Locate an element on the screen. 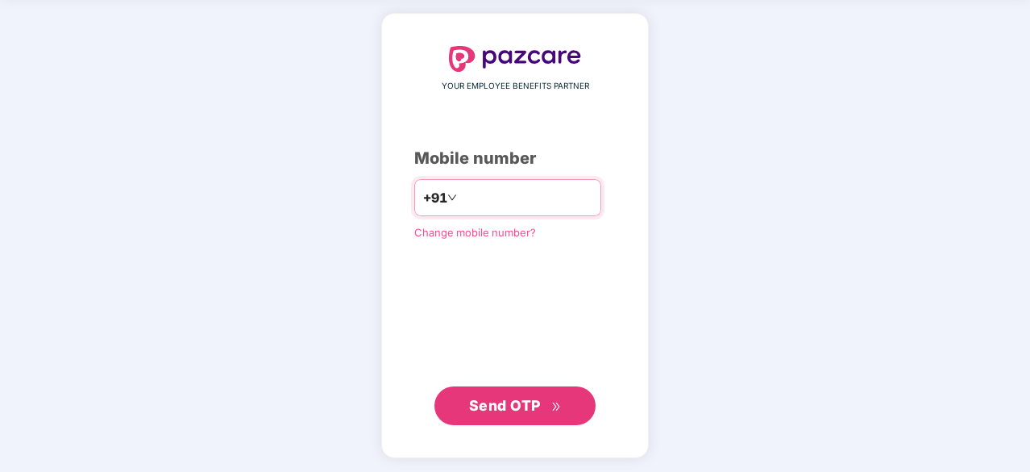  img: logo is located at coordinates (515, 59).